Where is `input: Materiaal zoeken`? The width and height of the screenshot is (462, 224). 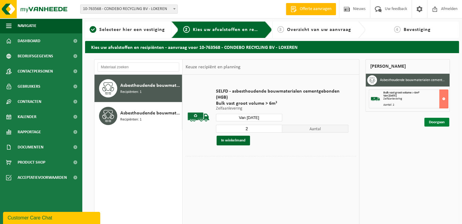
input: Materiaal zoeken is located at coordinates (138, 67).